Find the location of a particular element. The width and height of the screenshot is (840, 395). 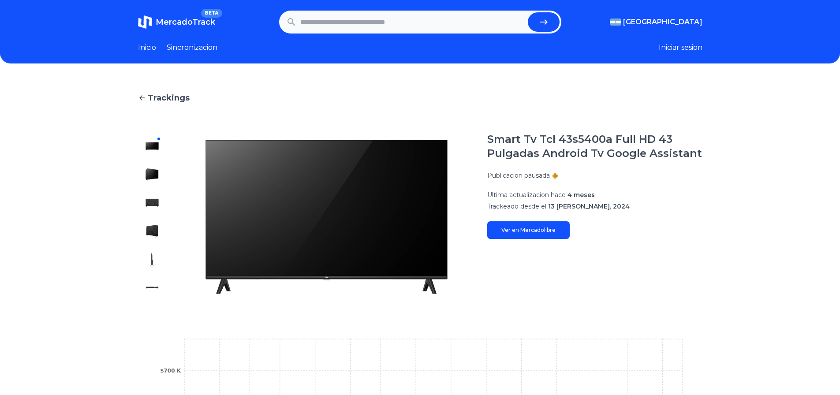

tspan: $700 K is located at coordinates (171, 371).